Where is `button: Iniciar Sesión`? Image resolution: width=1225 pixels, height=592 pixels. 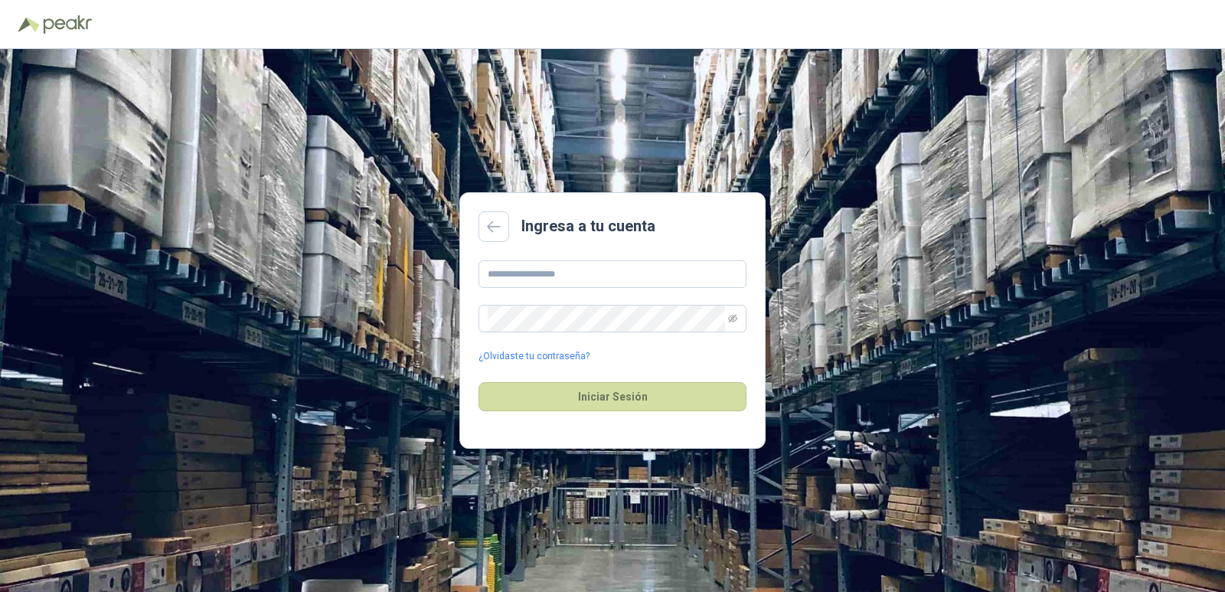
button: Iniciar Sesión is located at coordinates (613, 397).